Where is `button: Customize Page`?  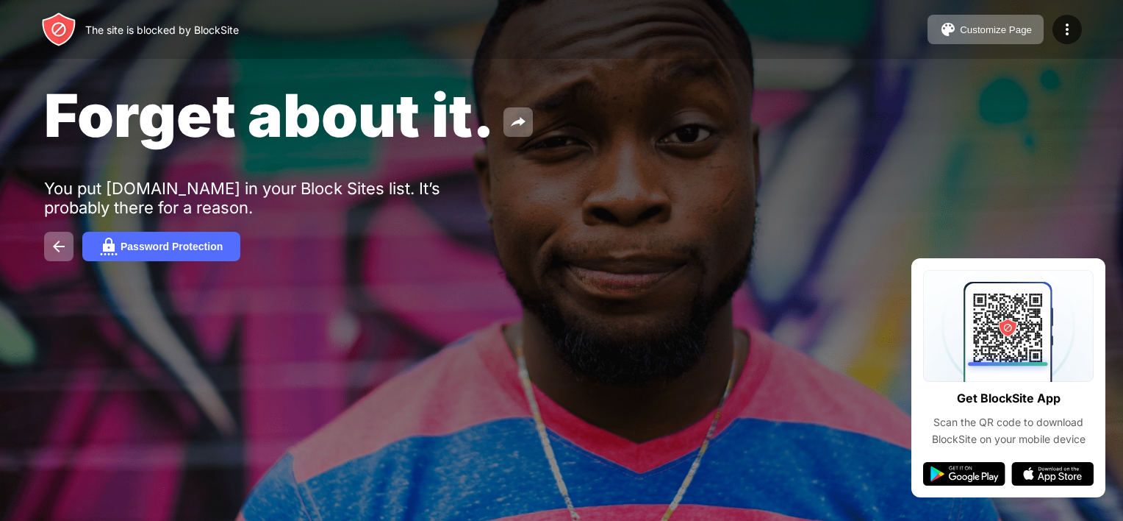 button: Customize Page is located at coordinates (986, 29).